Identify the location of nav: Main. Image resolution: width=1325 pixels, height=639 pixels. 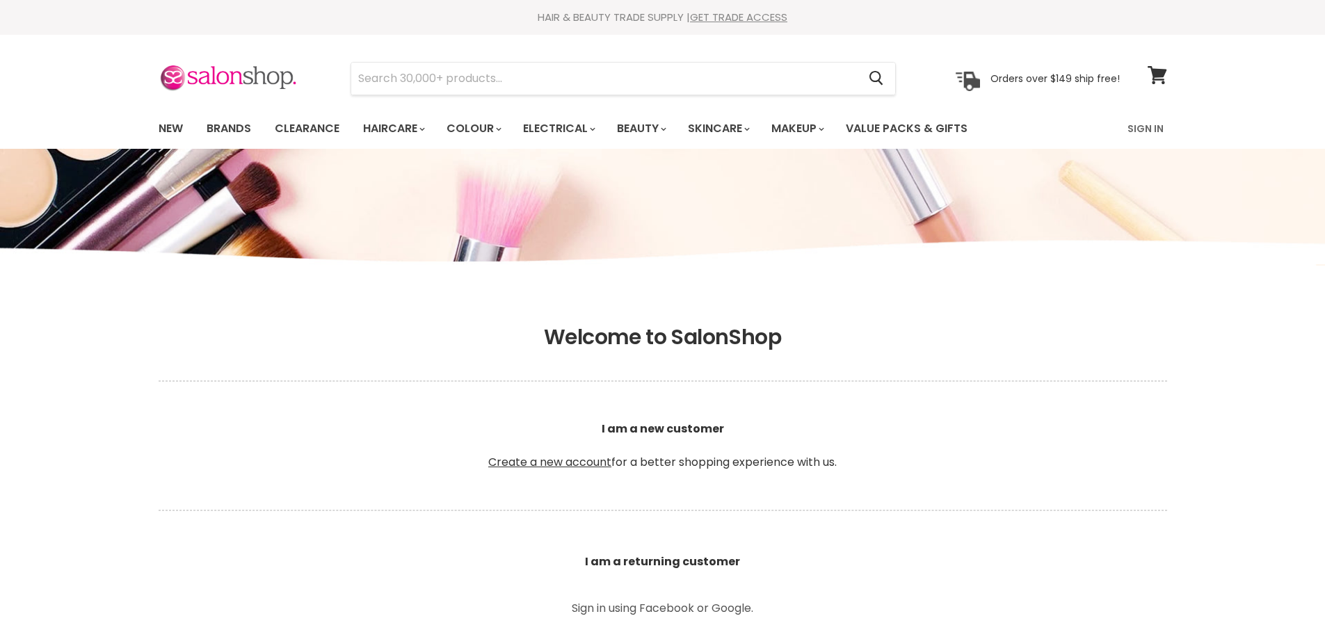
(663, 129).